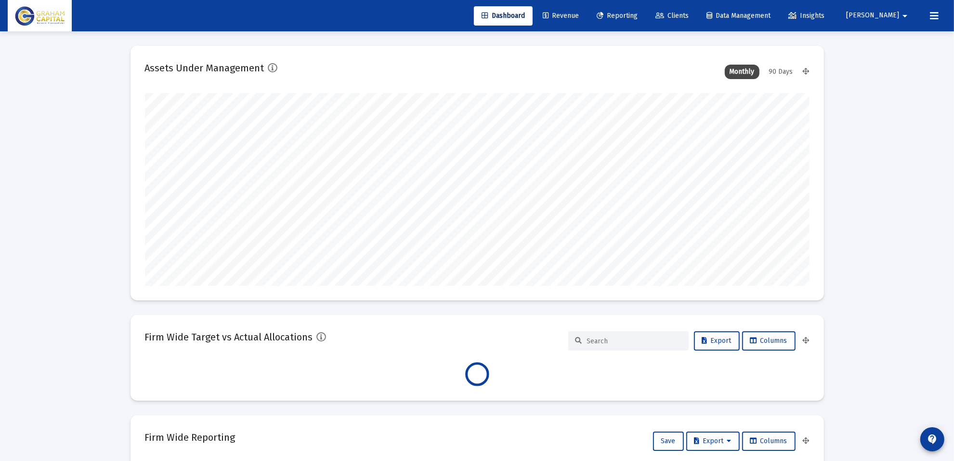 This screenshot has height=461, width=954. Describe the element at coordinates (39, 16) in the screenshot. I see `img: Dashboard` at that location.